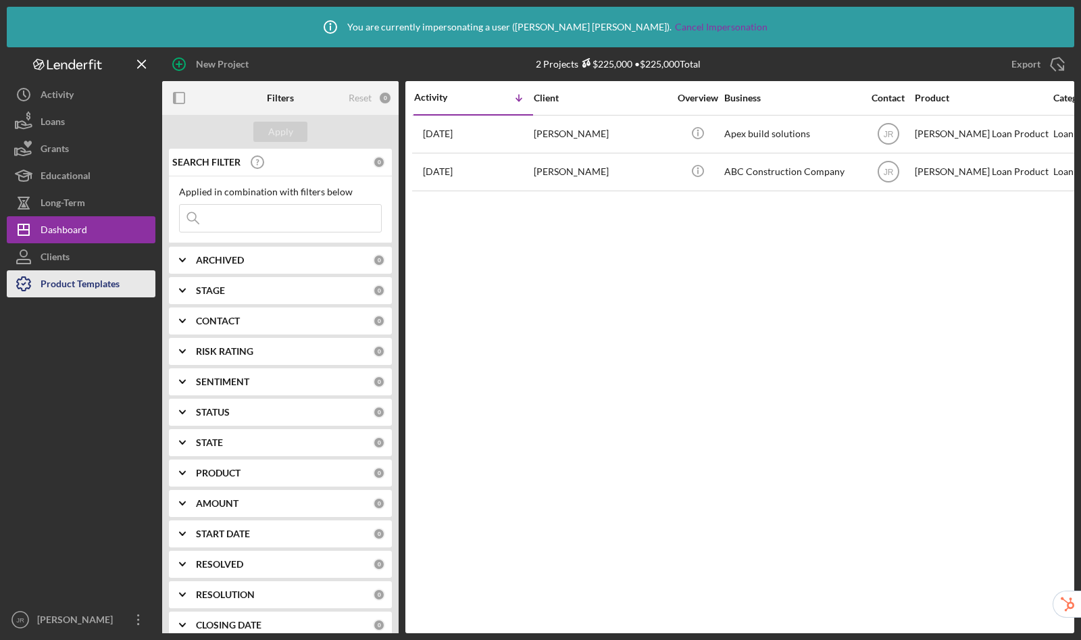 The width and height of the screenshot is (1081, 640). Describe the element at coordinates (81, 257) in the screenshot. I see `button: Clients` at that location.